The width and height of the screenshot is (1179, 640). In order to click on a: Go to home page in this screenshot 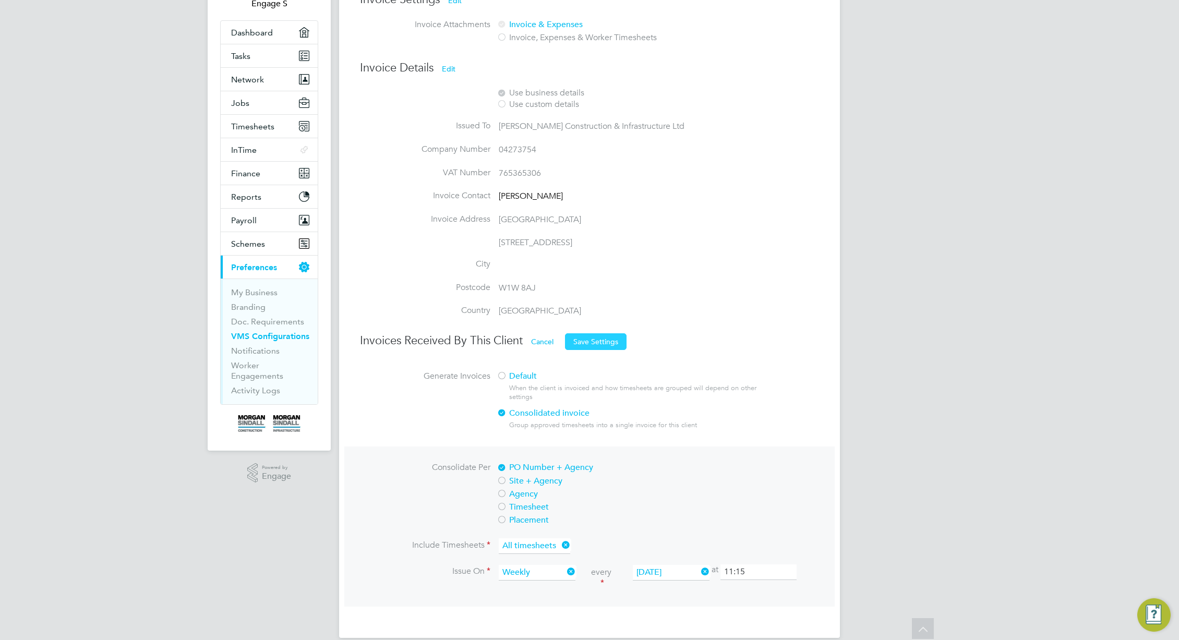, I will do `click(269, 424)`.